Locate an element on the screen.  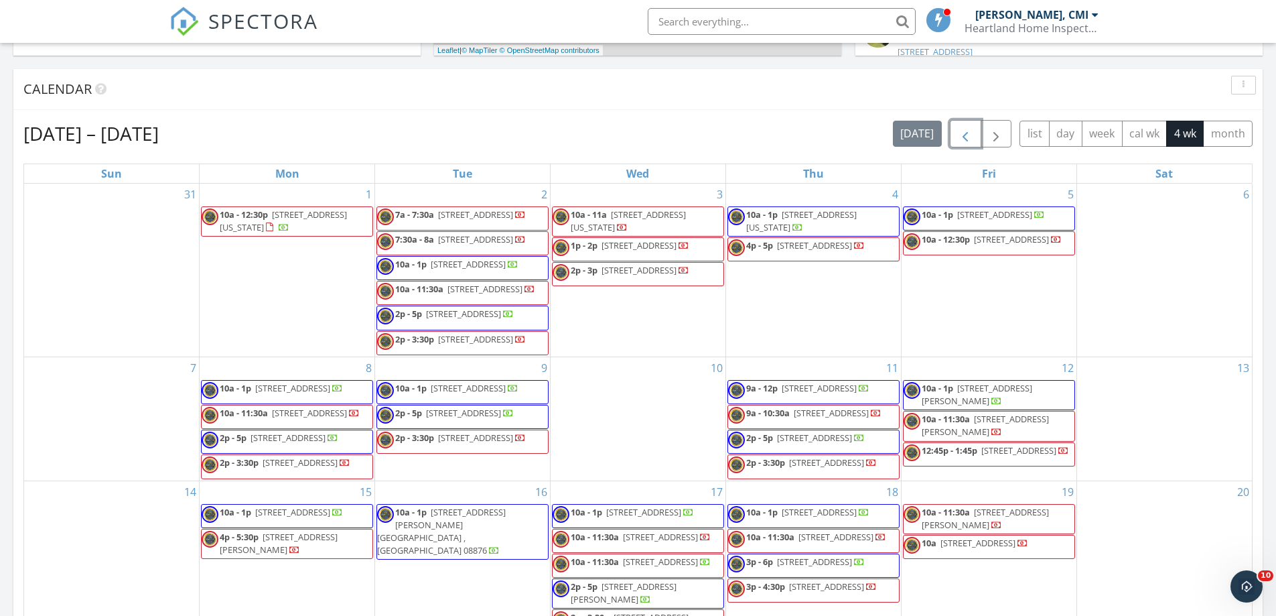
span: 1p - 2p is located at coordinates (584, 245).